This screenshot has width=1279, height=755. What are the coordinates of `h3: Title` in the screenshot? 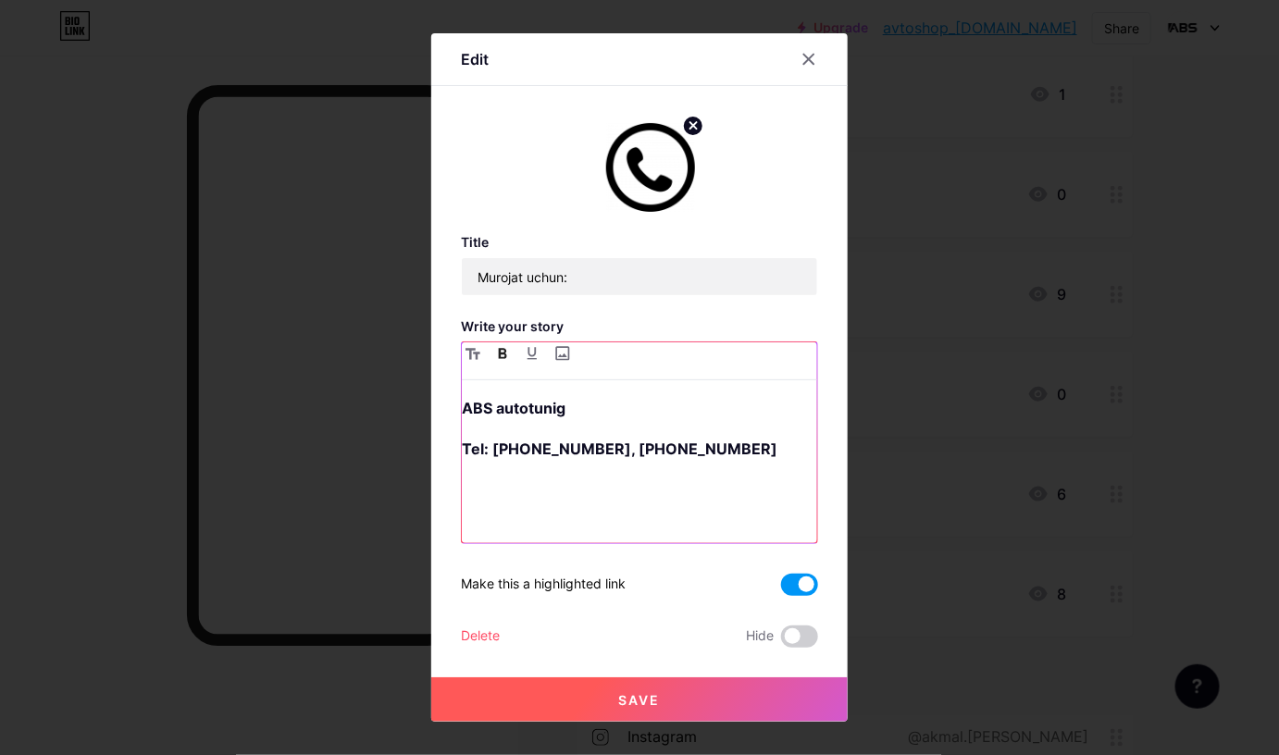 It's located at (640, 242).